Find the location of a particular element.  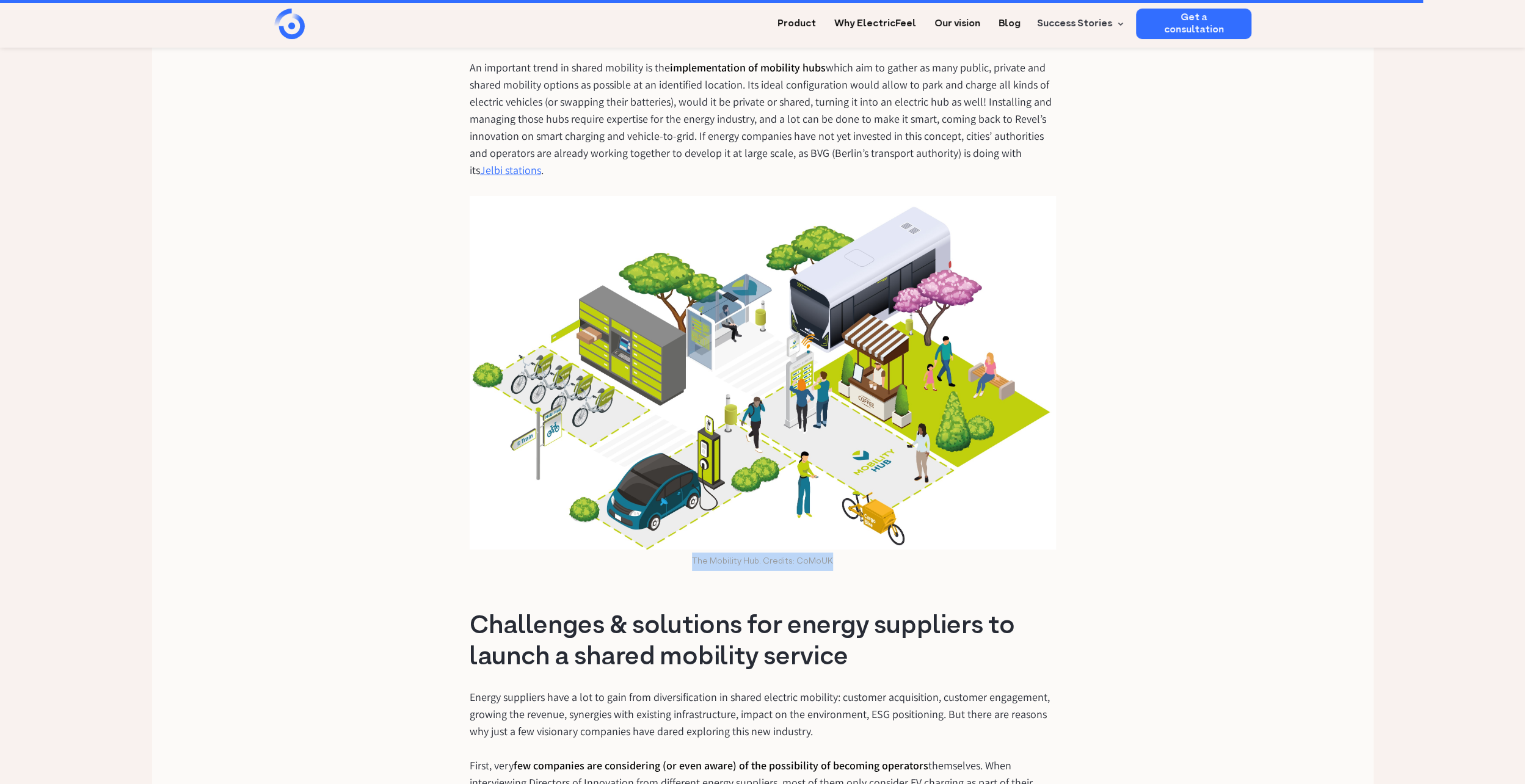

a: Jelbi stations is located at coordinates (510, 170).